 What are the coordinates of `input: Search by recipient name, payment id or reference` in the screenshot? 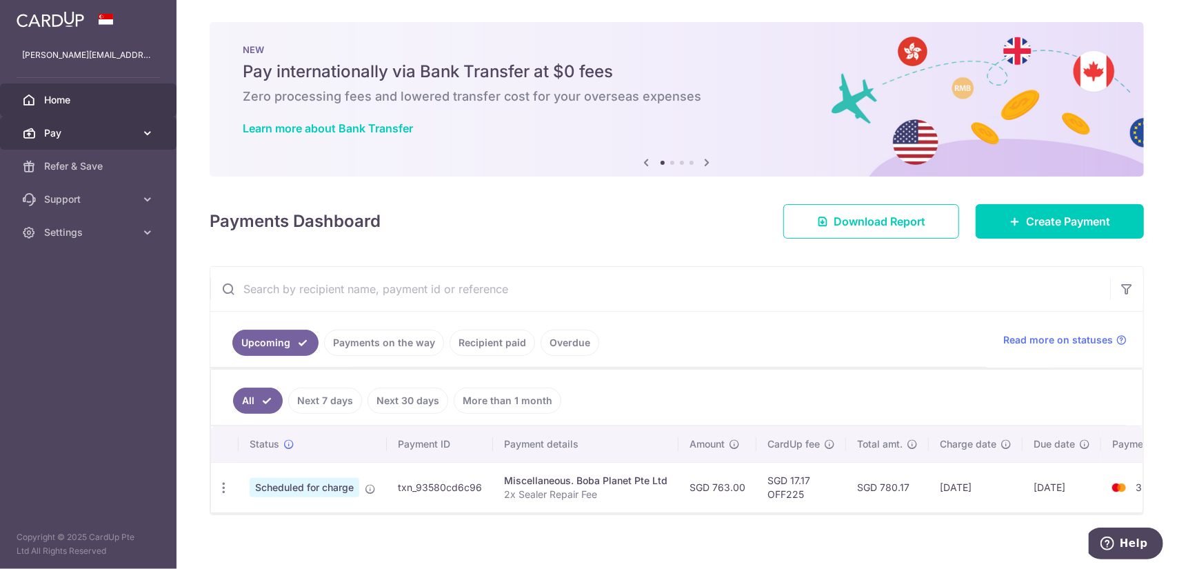 It's located at (660, 289).